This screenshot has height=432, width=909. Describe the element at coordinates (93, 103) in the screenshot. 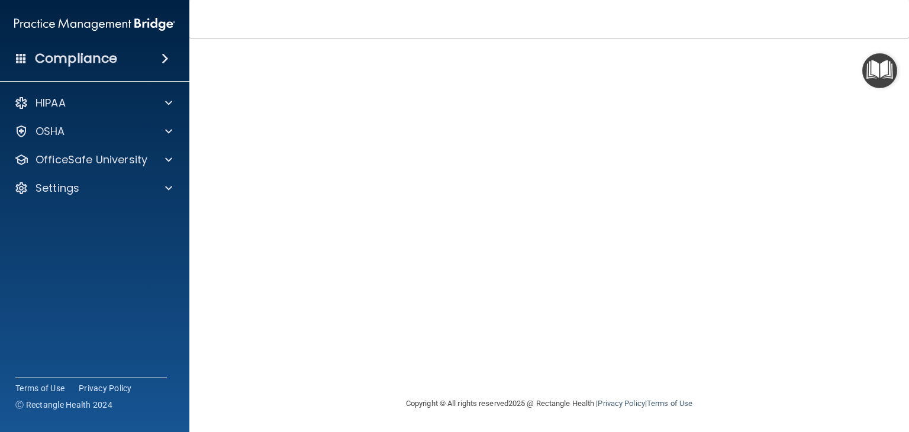

I see `a: HIPAA` at that location.